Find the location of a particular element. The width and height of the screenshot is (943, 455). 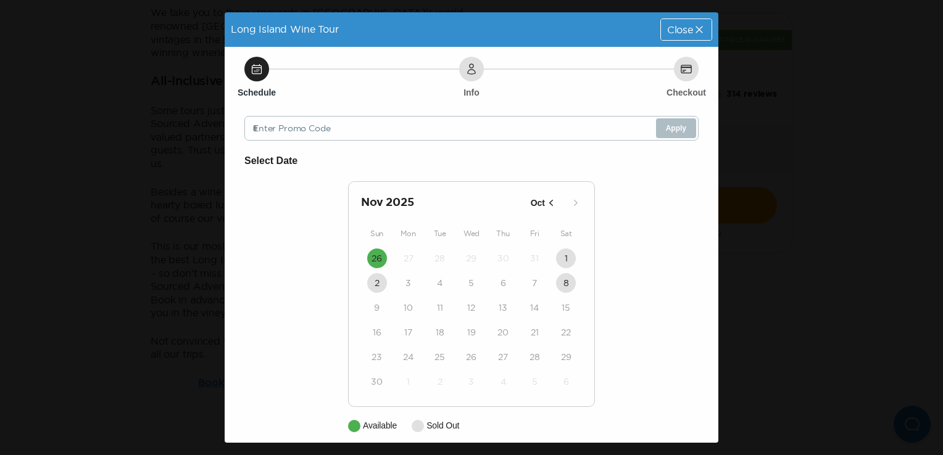

button: 10 is located at coordinates (408, 308).